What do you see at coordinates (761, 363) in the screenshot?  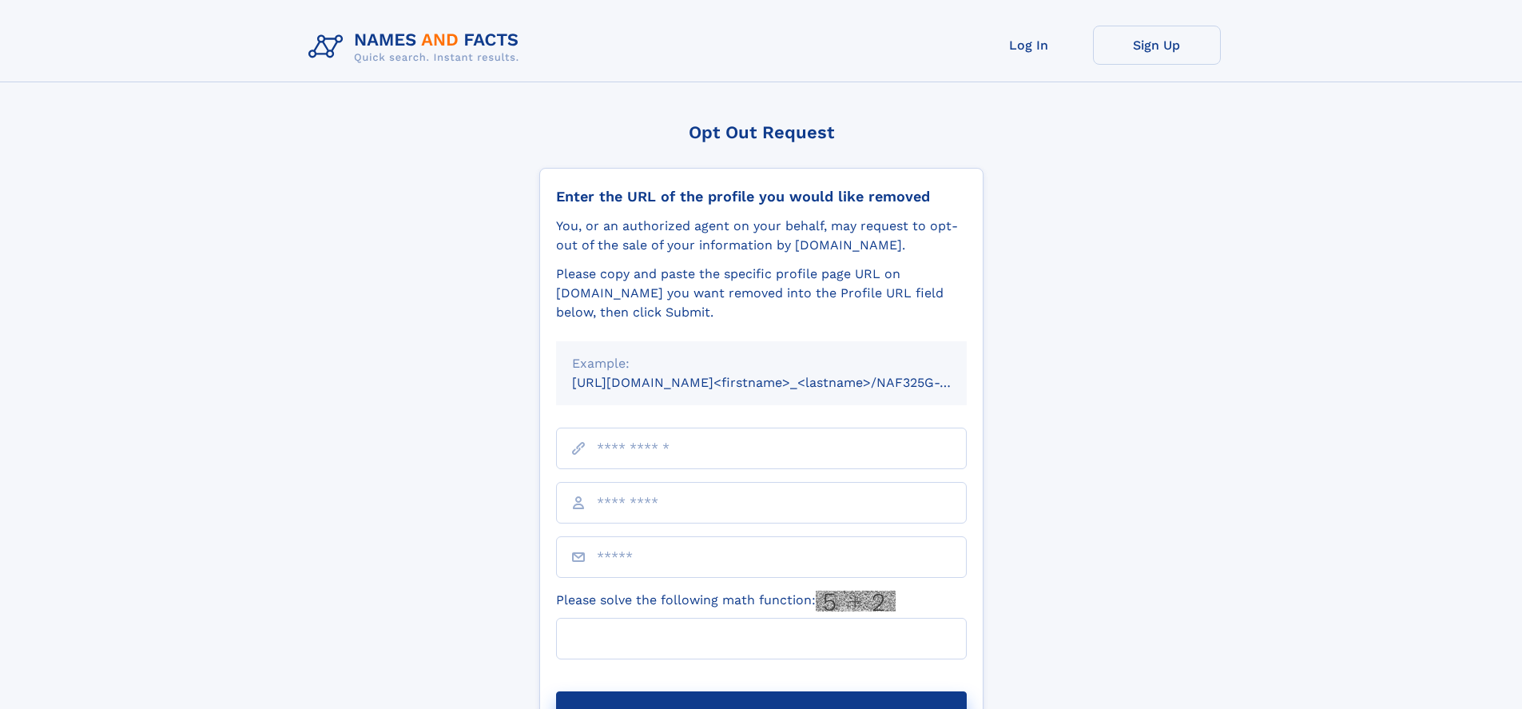 I see `div: Example:` at bounding box center [761, 363].